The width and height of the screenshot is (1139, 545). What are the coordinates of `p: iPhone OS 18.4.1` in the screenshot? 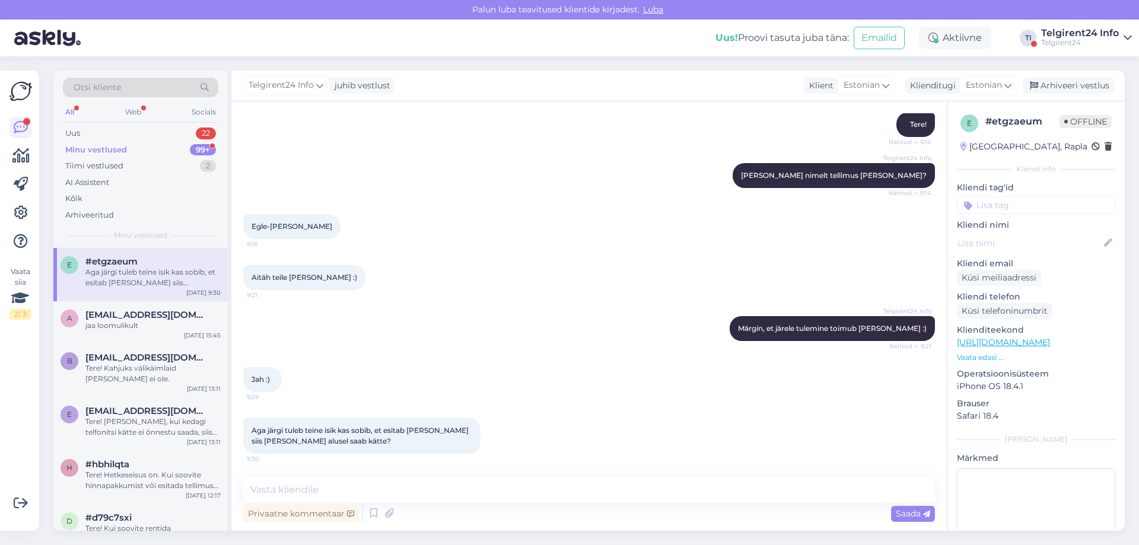 It's located at (1036, 386).